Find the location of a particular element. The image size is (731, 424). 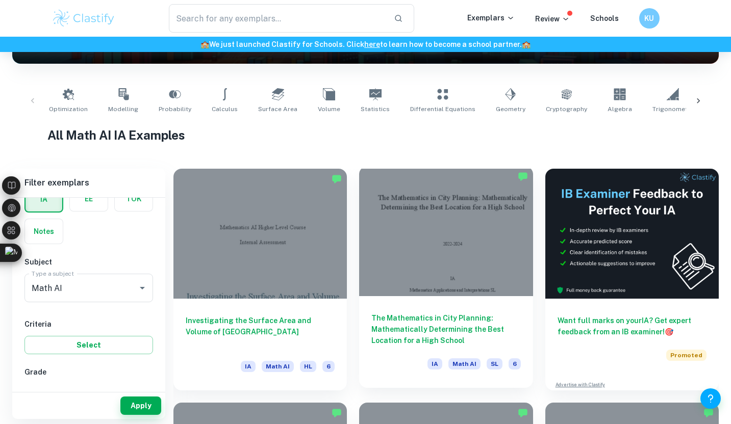

h1: All Math AI IA Examples is located at coordinates (365, 135).